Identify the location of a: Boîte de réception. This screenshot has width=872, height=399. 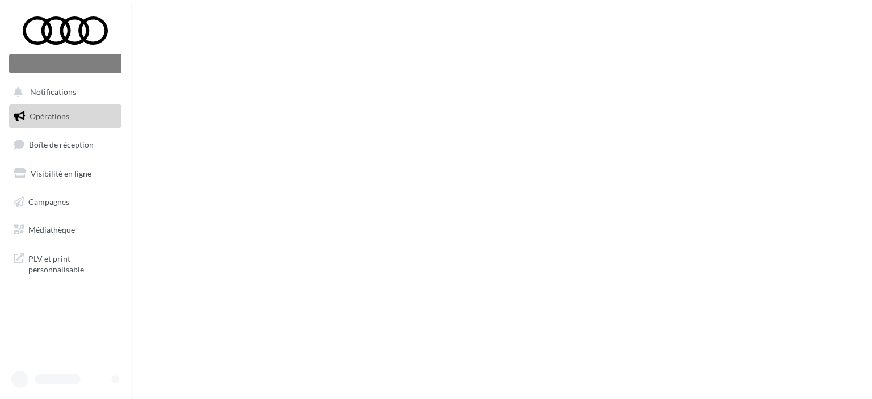
(65, 144).